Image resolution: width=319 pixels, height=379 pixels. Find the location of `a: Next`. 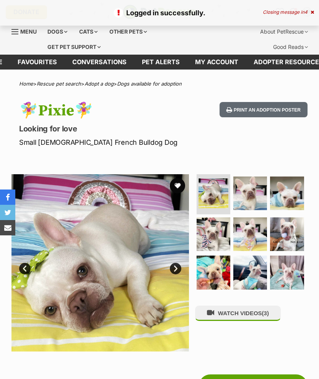

a: Next is located at coordinates (176, 269).